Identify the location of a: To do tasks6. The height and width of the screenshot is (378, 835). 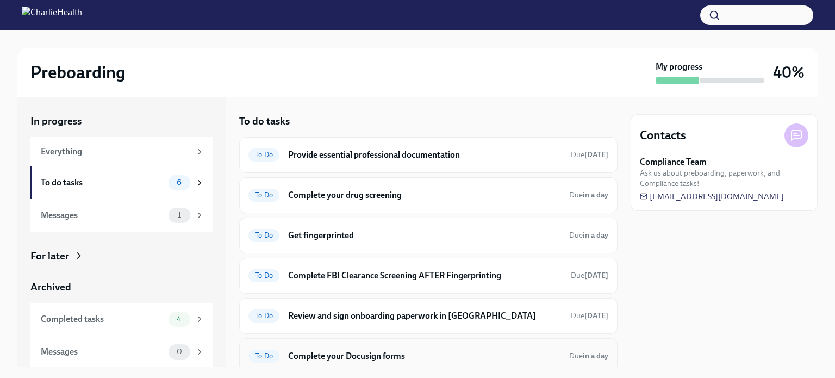
(122, 183).